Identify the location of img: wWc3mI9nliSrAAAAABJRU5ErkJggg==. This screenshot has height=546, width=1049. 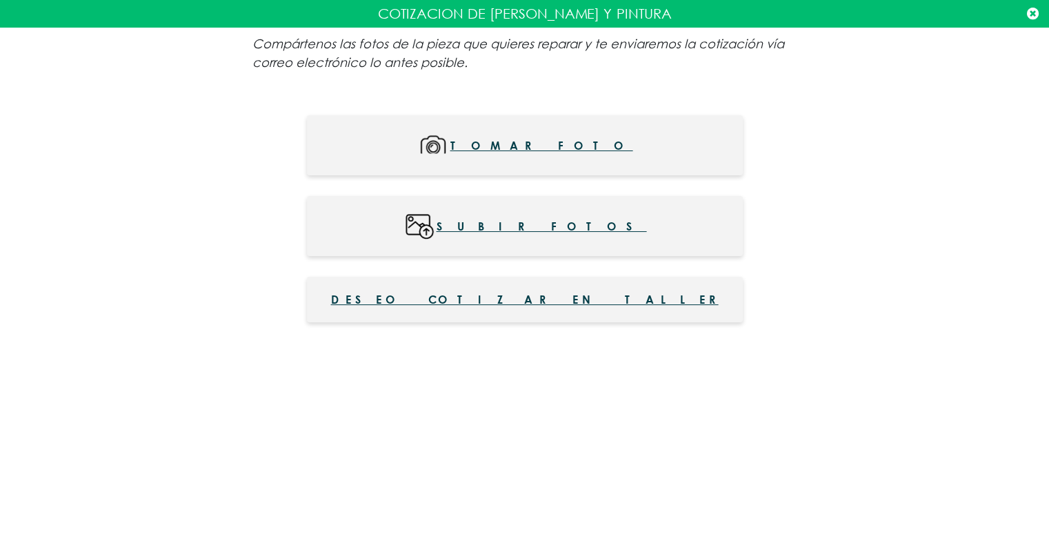
(419, 226).